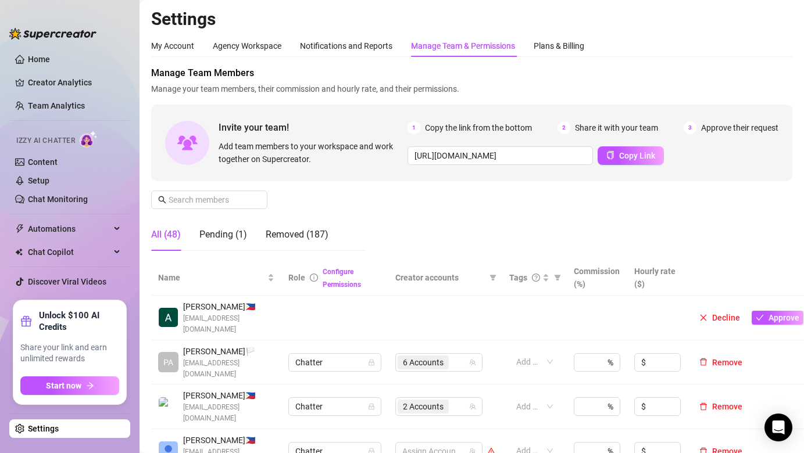 Image resolution: width=804 pixels, height=453 pixels. Describe the element at coordinates (536, 278) in the screenshot. I see `span: question-circle` at that location.